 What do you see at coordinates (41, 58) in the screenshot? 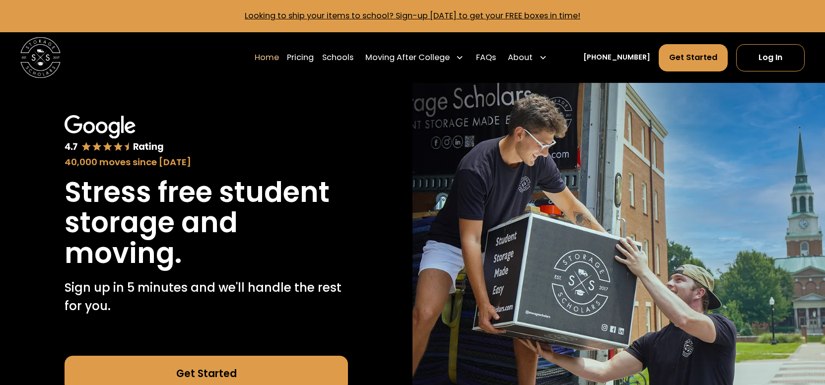
I see `img: Storage Scholars main logo` at bounding box center [41, 58].